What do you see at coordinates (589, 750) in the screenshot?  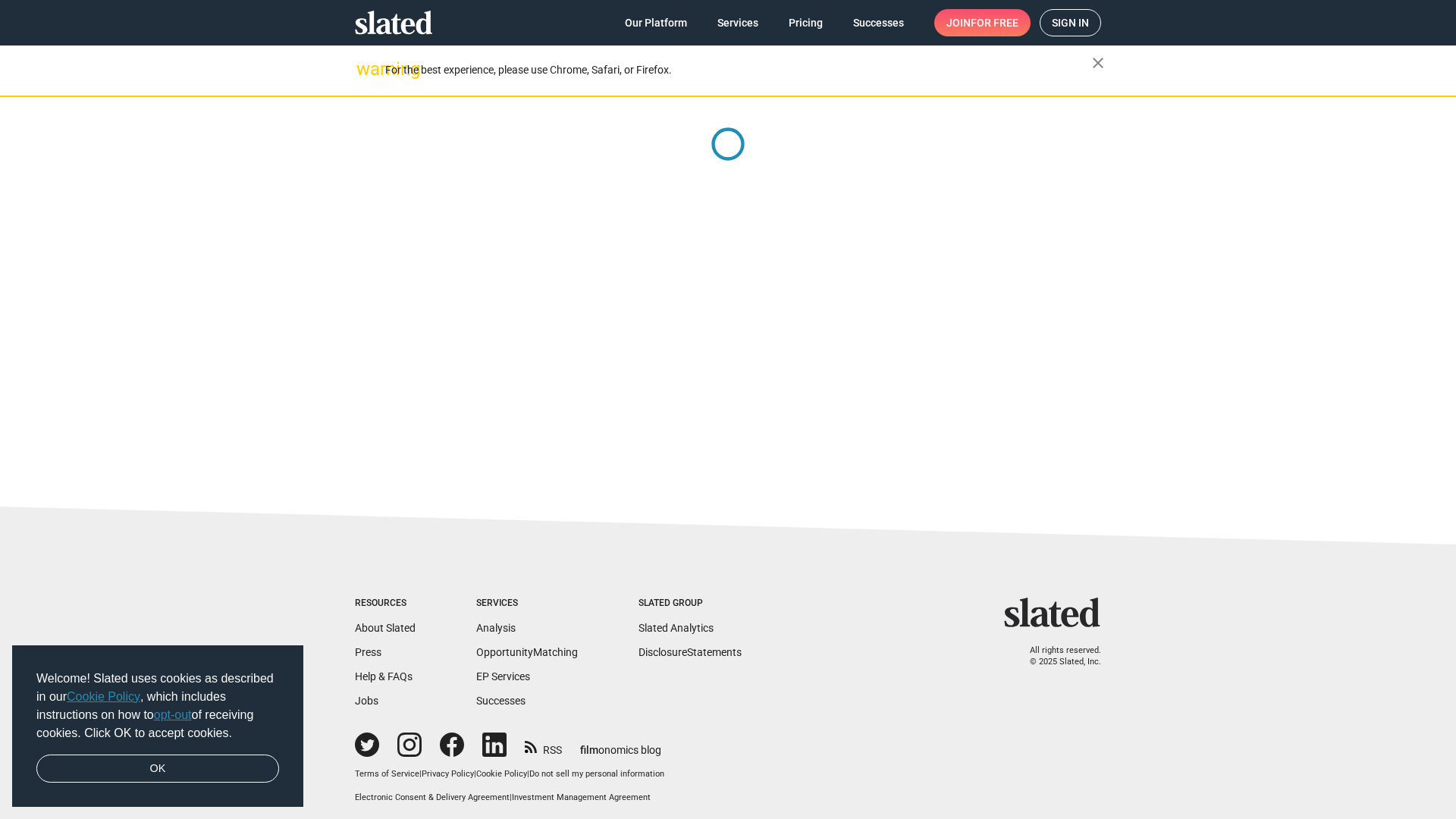 I see `span: film` at bounding box center [589, 750].